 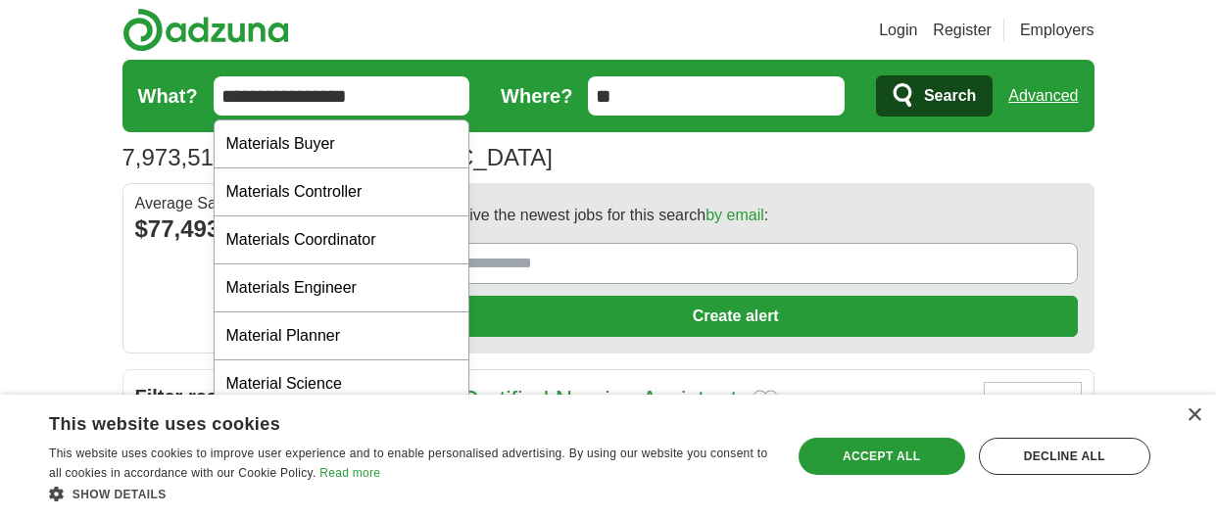 I want to click on div: Materials Coordinator, so click(x=342, y=240).